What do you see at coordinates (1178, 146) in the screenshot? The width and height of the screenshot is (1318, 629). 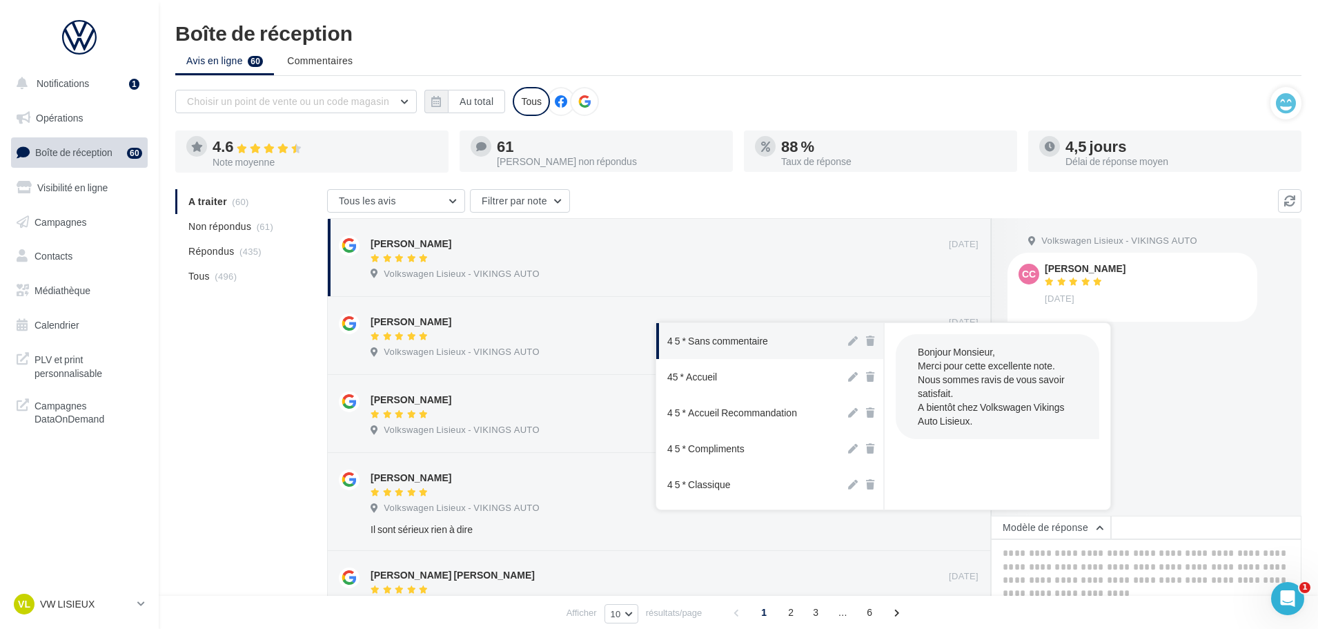 I see `div: 4,5 jours` at bounding box center [1178, 146].